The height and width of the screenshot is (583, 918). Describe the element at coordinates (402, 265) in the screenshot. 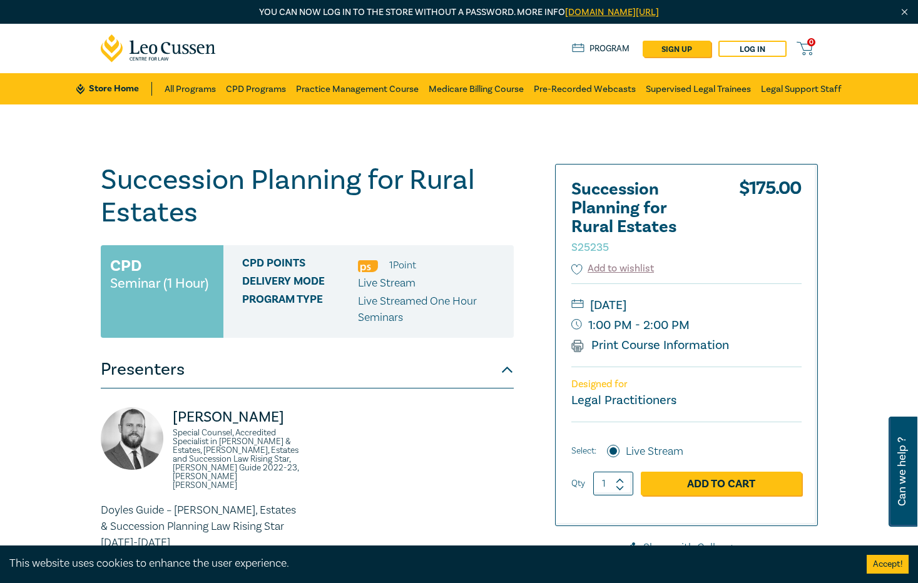

I see `li: 1 Point` at that location.